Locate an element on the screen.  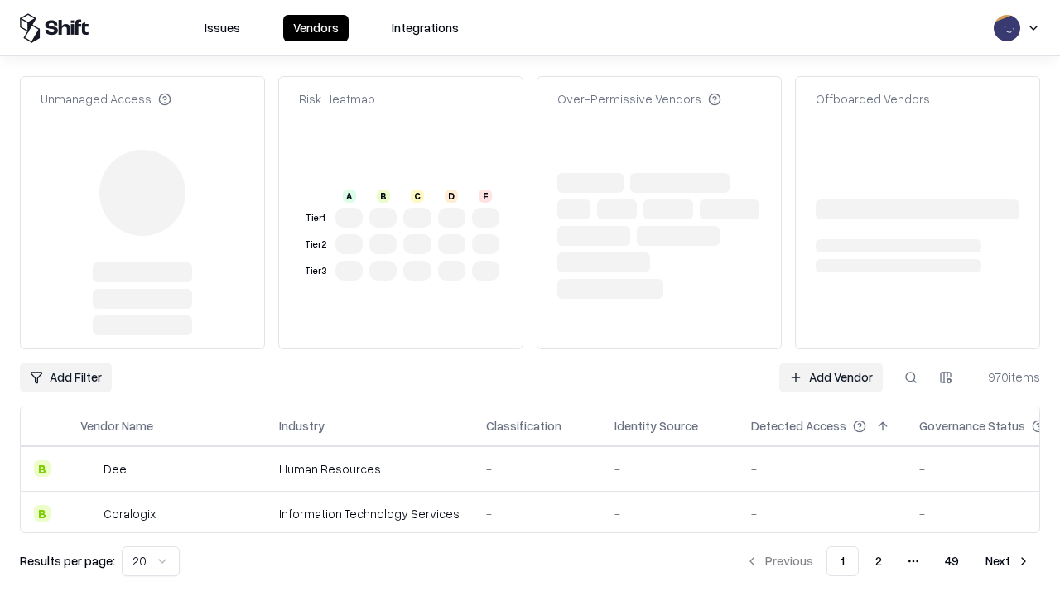
img: Deel is located at coordinates (89, 469).